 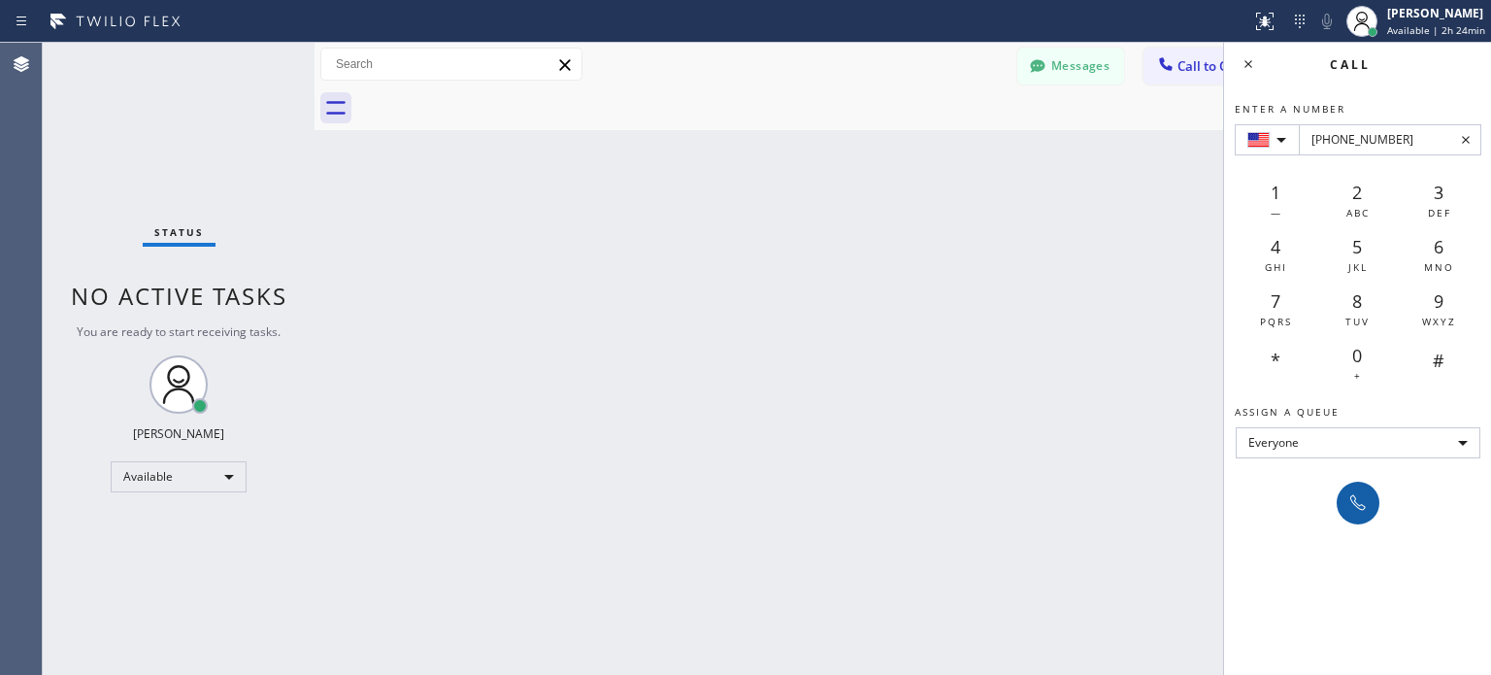 I want to click on span: 1, so click(x=1276, y=192).